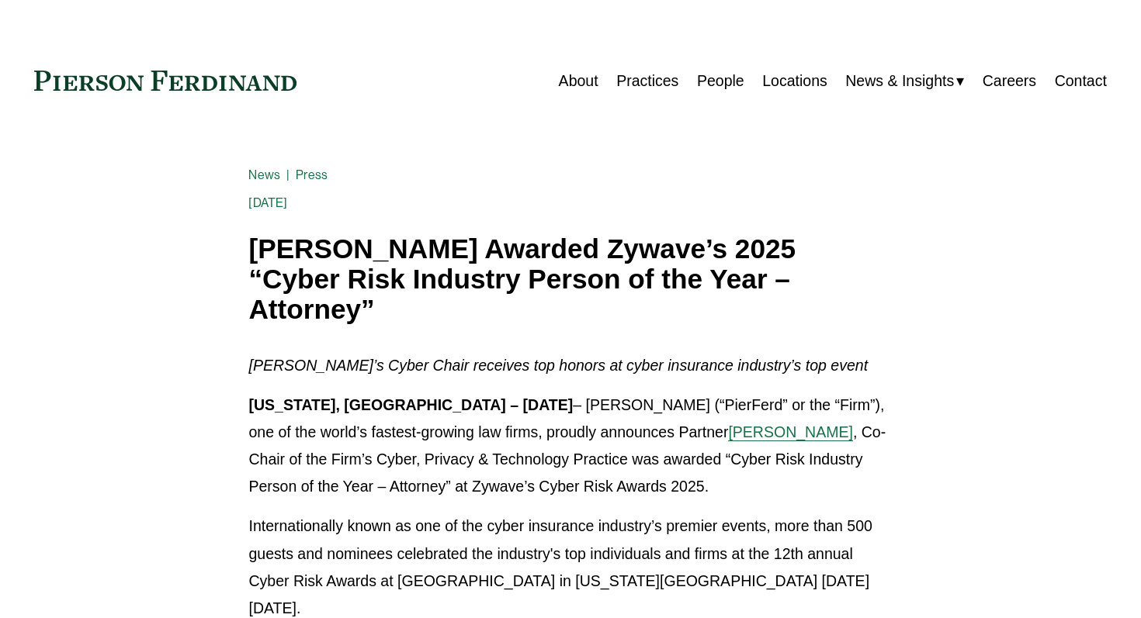 This screenshot has height=618, width=1141. Describe the element at coordinates (1009, 81) in the screenshot. I see `a: Careers` at that location.